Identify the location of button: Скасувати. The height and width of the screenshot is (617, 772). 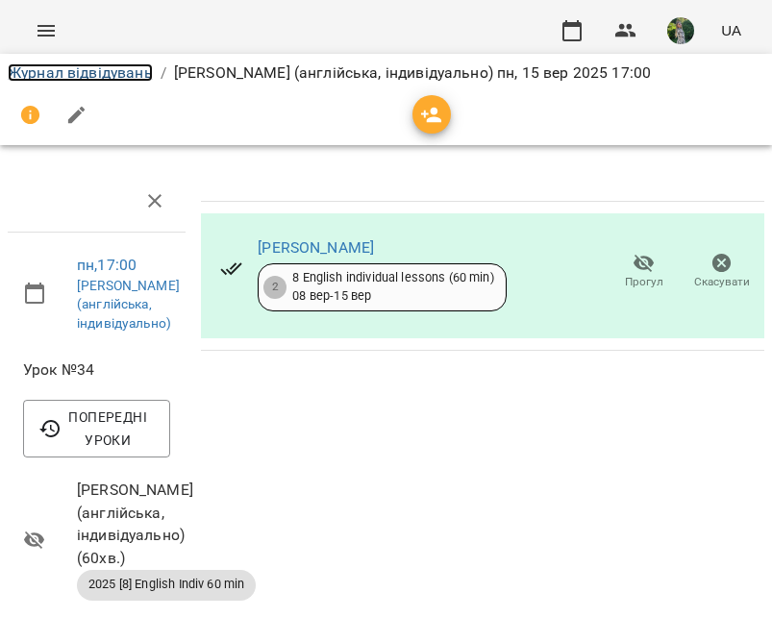
(721, 272).